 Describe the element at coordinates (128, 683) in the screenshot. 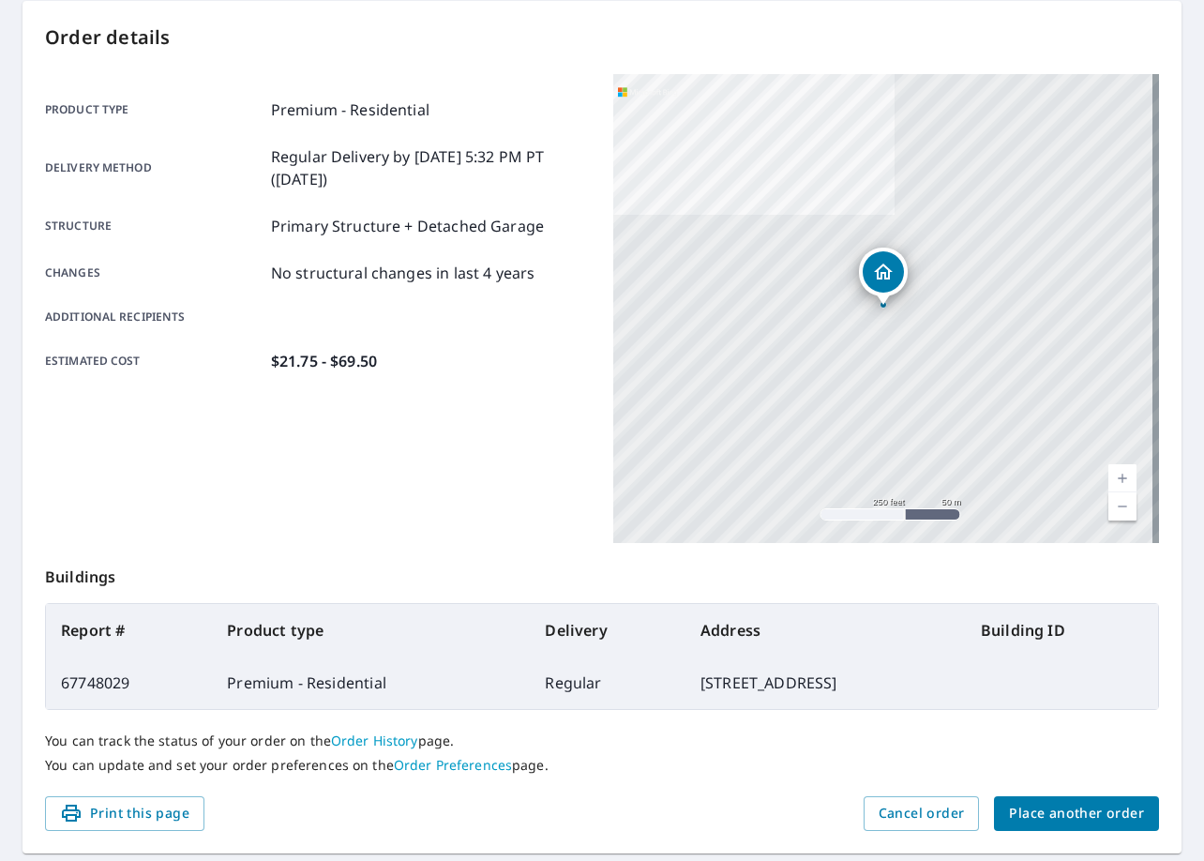

I see `td: 67748029` at that location.